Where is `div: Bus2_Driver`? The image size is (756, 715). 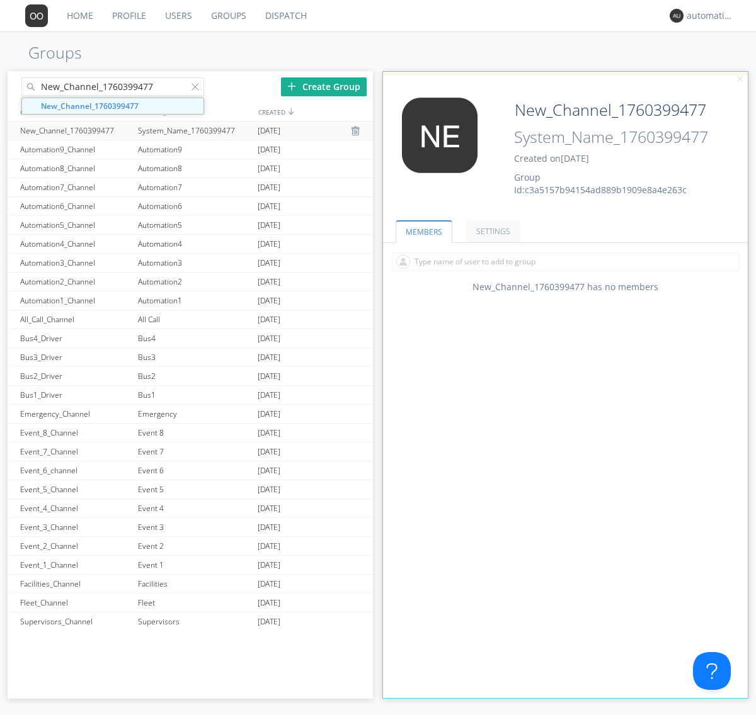
div: Bus2_Driver is located at coordinates (76, 376).